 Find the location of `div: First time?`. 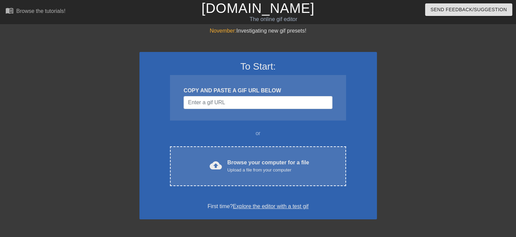

div: First time? is located at coordinates (258, 206).